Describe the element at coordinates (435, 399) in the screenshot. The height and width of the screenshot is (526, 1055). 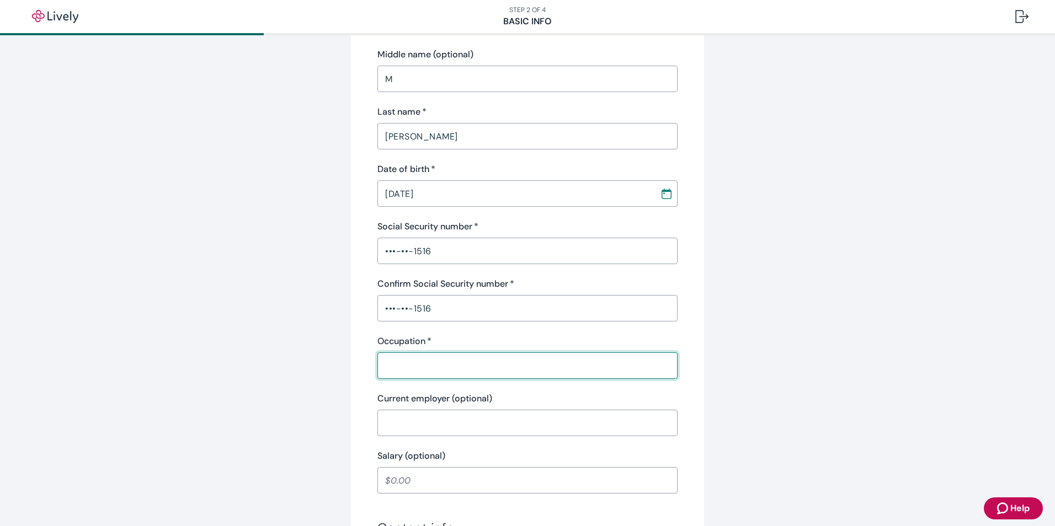
I see `label: Current employer (optional)` at that location.